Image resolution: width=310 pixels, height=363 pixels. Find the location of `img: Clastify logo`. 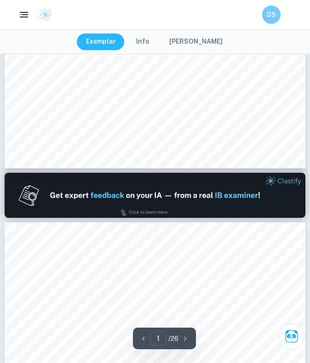

img: Clastify logo is located at coordinates (46, 15).